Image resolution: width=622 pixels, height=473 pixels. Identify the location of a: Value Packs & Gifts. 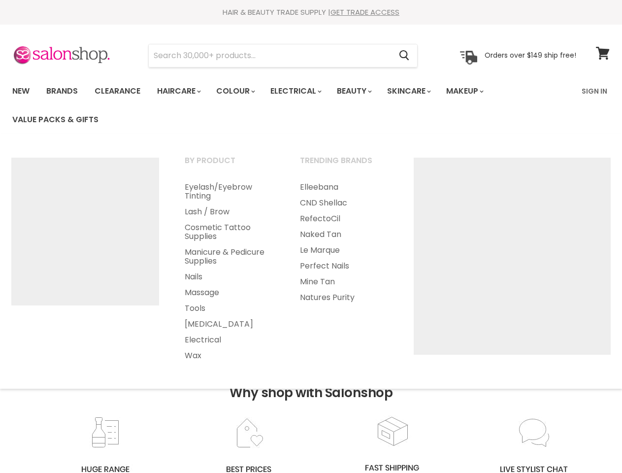
(55, 120).